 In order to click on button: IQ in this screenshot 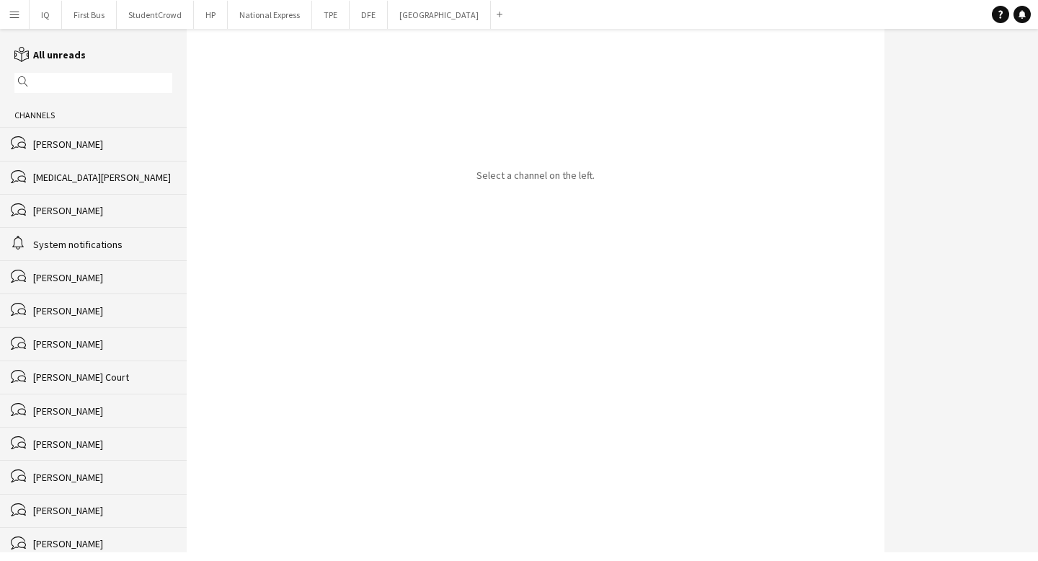, I will do `click(45, 14)`.